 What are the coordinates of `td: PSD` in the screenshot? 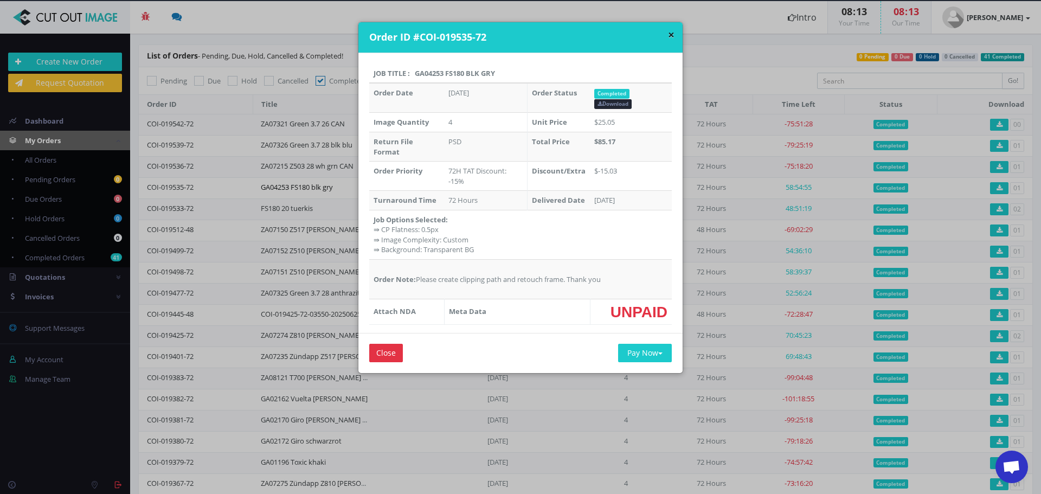 It's located at (485, 146).